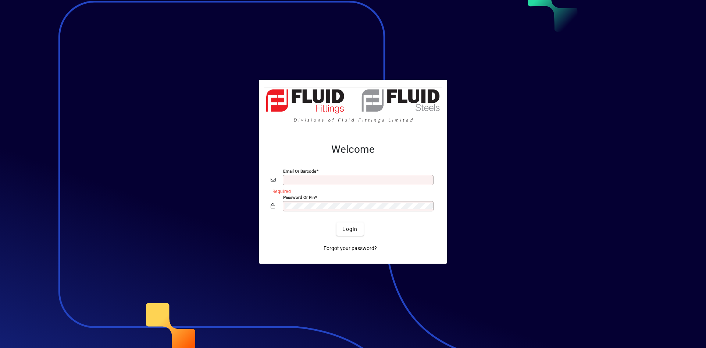  Describe the element at coordinates (350, 248) in the screenshot. I see `span: Forgot your password?` at that location.